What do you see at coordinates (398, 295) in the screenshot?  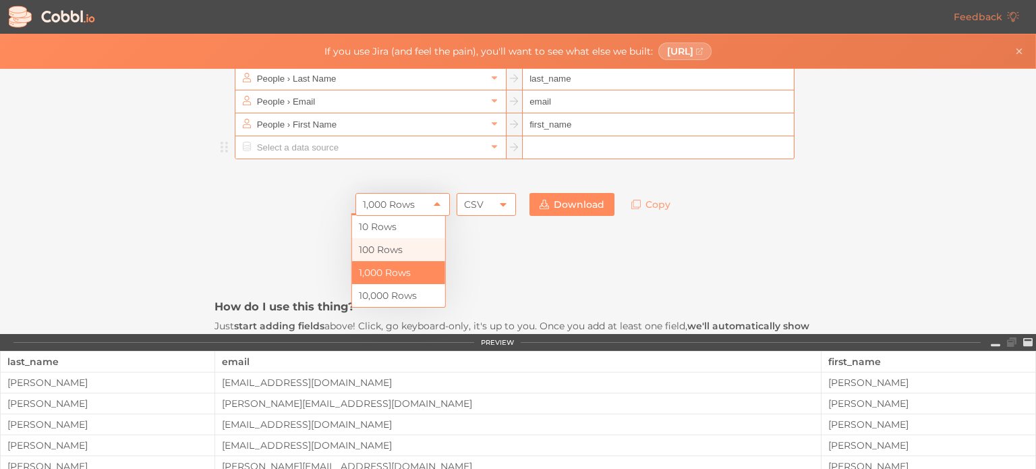 I see `li: 10,000 Rows` at bounding box center [398, 295].